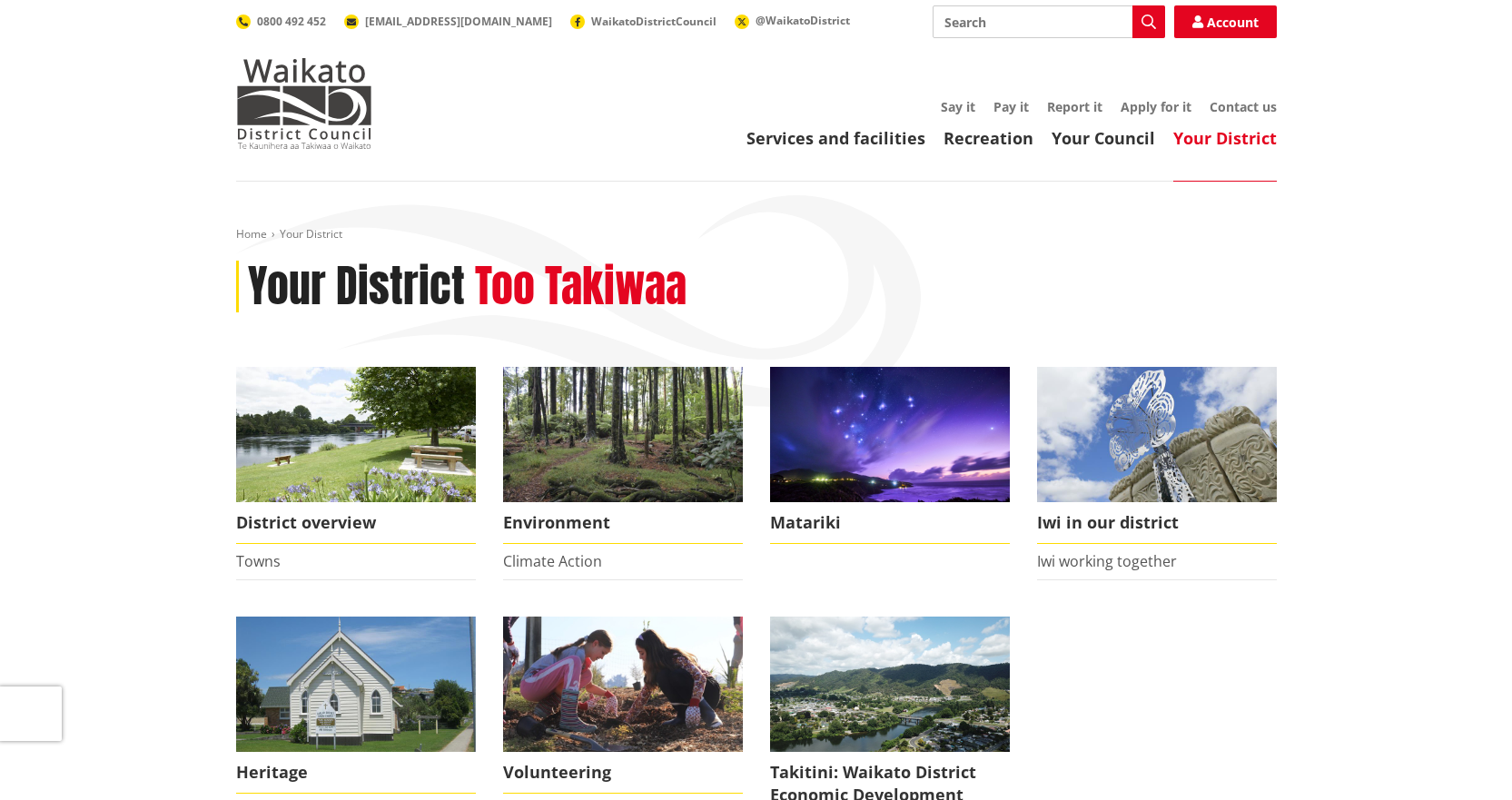 The width and height of the screenshot is (1512, 800). What do you see at coordinates (356, 287) in the screenshot?
I see `h1: Your District` at bounding box center [356, 287].